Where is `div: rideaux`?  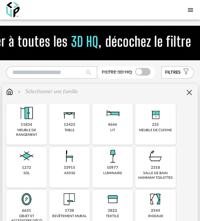 div: rideaux is located at coordinates (155, 216).